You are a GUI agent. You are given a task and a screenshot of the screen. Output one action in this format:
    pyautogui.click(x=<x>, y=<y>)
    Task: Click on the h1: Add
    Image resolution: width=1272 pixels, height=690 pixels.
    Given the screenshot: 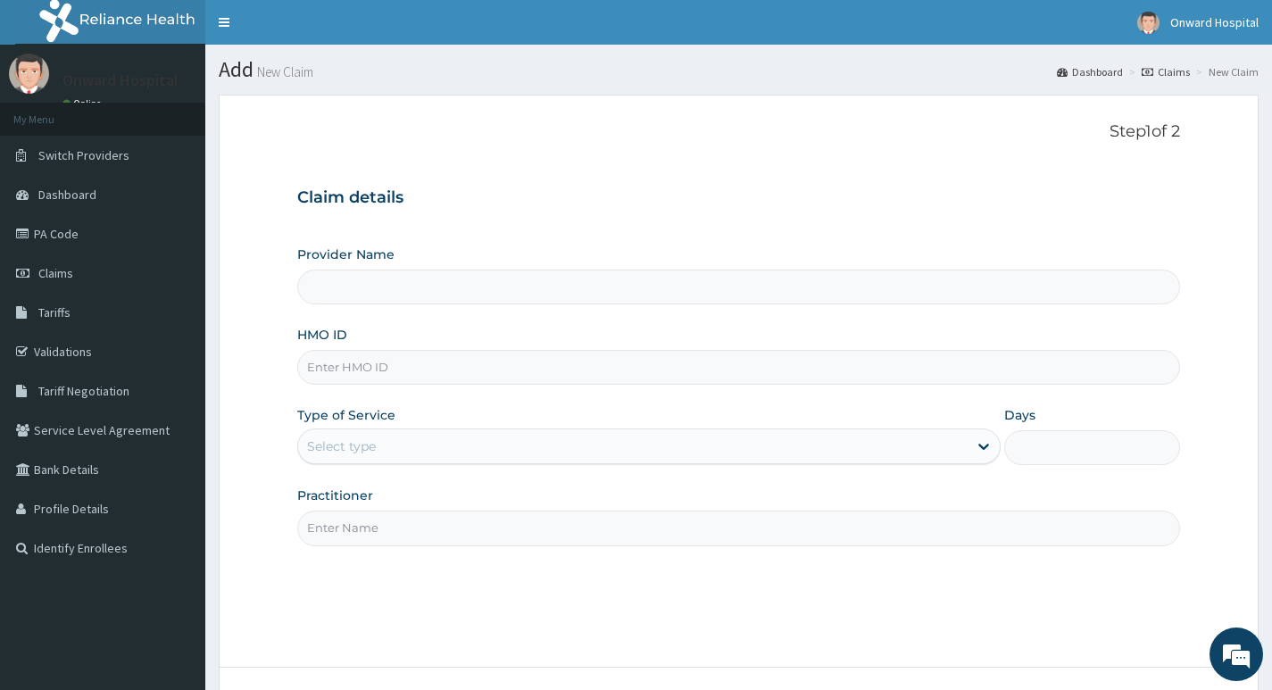 What is the action you would take?
    pyautogui.click(x=738, y=70)
    